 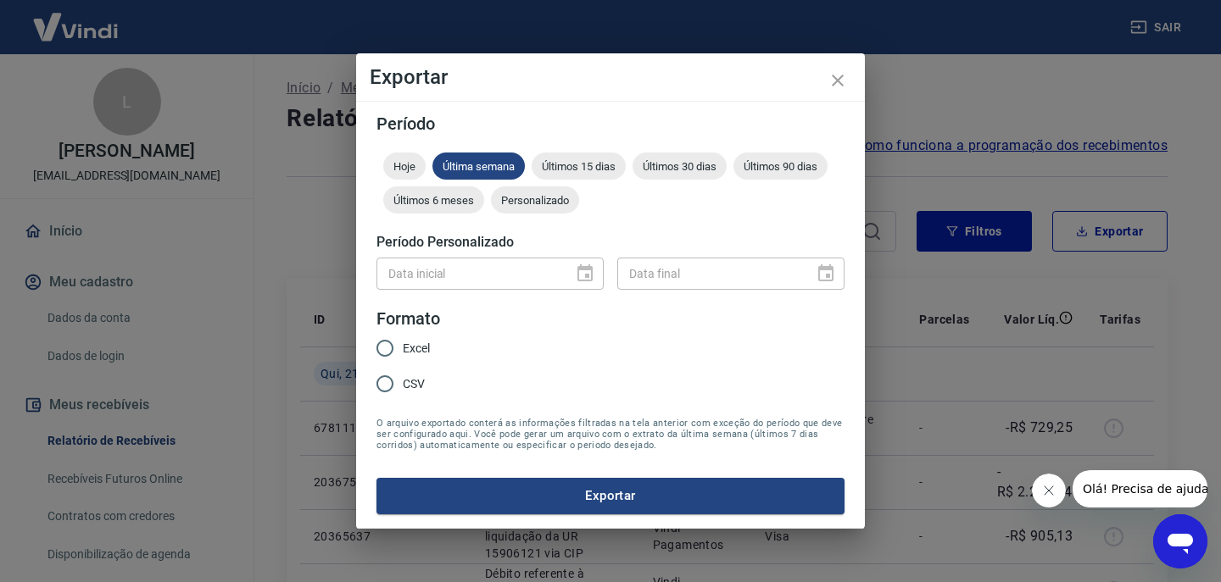 I want to click on div: Últimos 15 dias, so click(x=578, y=166).